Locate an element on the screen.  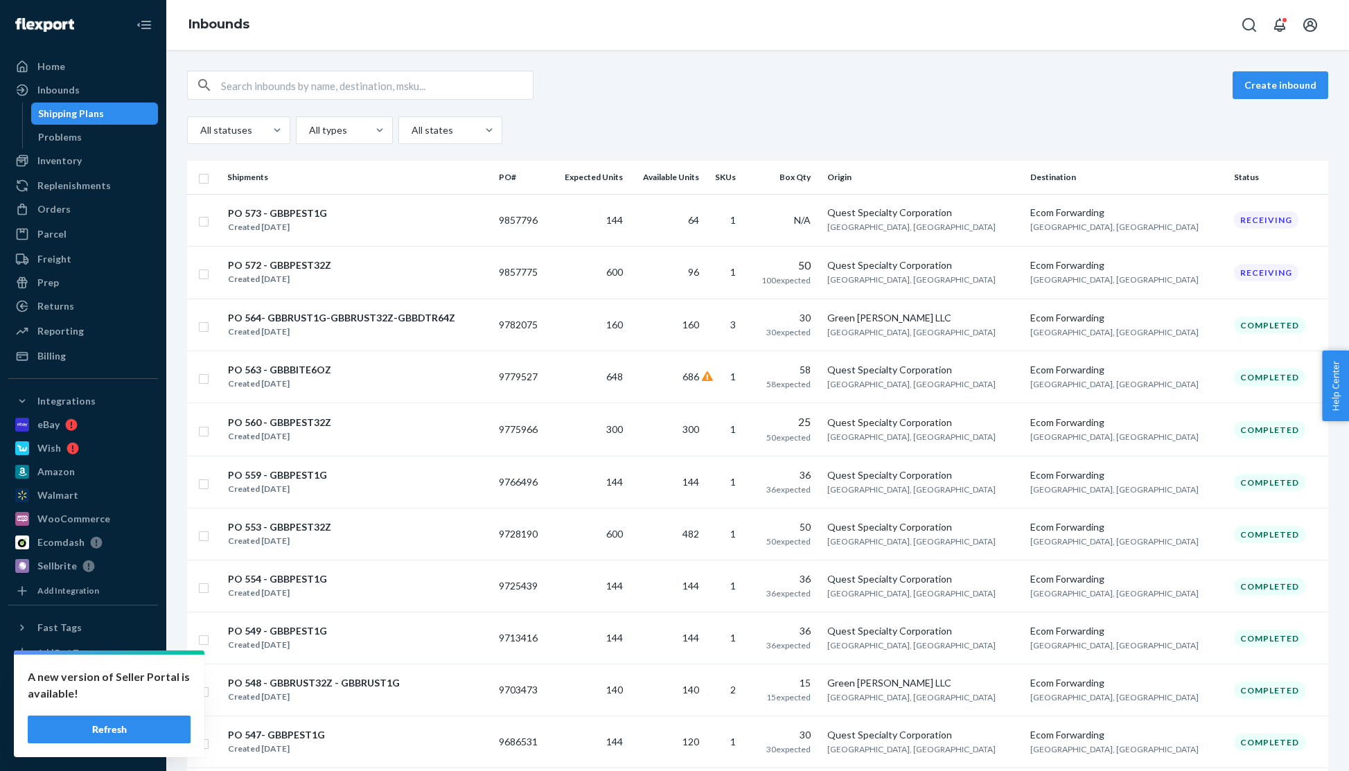
th: Box Qty is located at coordinates (785, 177).